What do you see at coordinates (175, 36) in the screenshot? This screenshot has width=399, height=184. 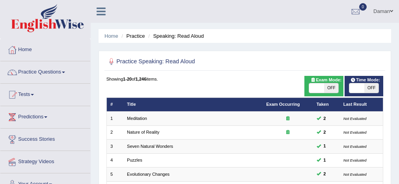 I see `li: Speaking: Read Aloud` at bounding box center [175, 36].